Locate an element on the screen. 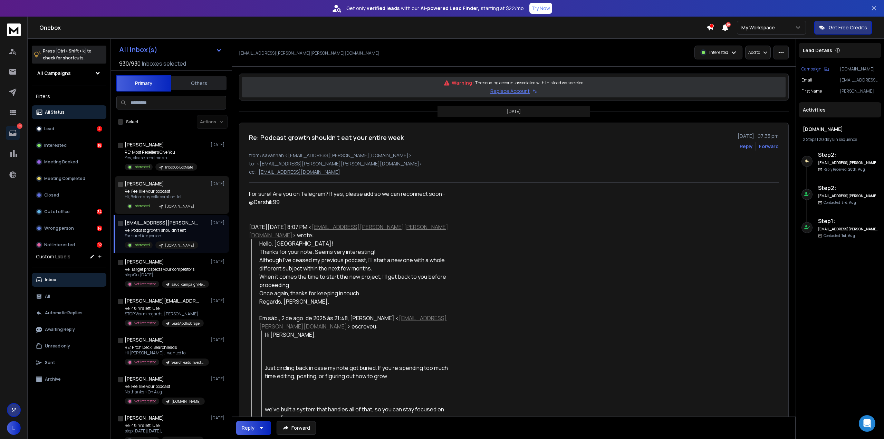 This screenshot has width=884, height=439. div: Forward is located at coordinates (769, 146).